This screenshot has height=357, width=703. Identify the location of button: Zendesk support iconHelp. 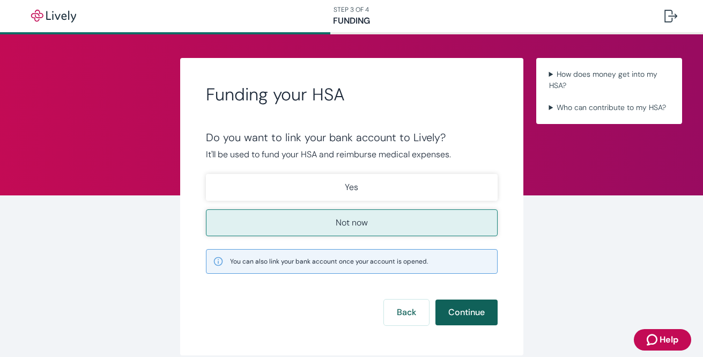
(662, 340).